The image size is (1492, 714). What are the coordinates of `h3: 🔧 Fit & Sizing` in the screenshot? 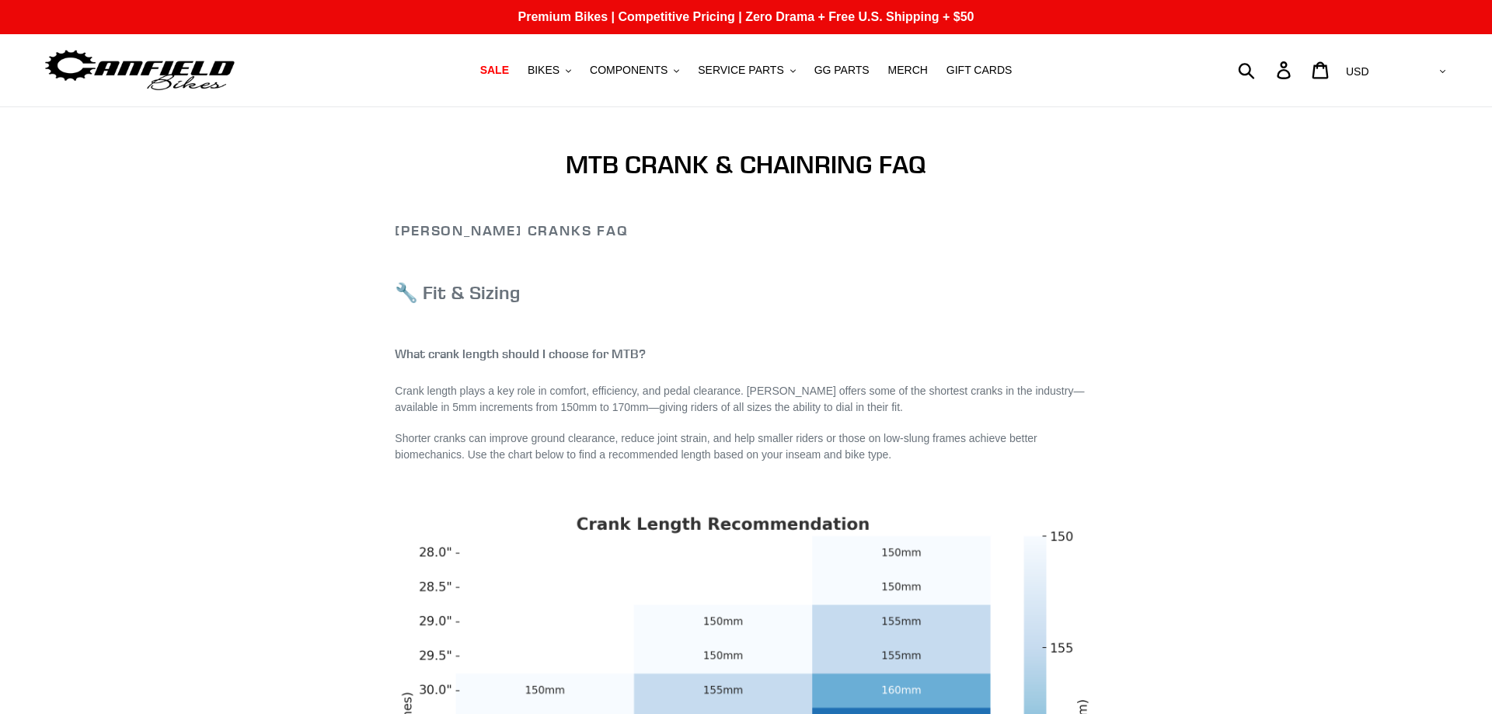 It's located at (745, 292).